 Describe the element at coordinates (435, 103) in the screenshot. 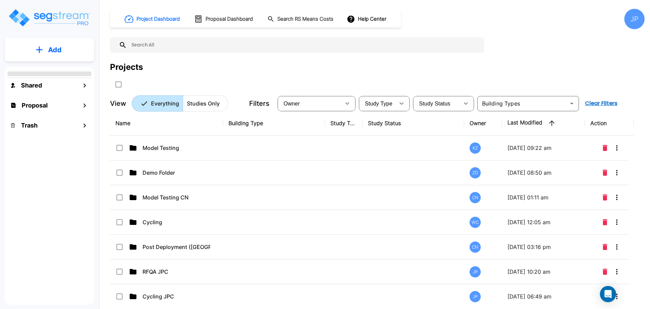

I see `span: Study Status` at that location.